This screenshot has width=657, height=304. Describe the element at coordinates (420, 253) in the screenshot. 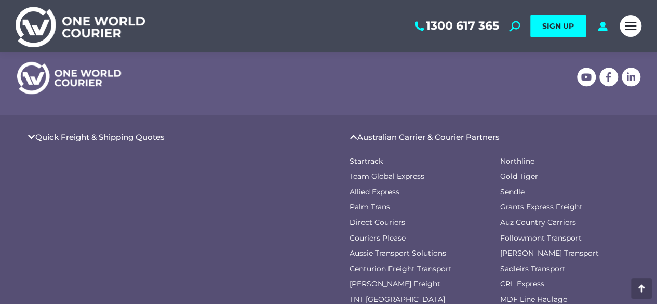

I see `a: Aussie Transport Solutions` at that location.